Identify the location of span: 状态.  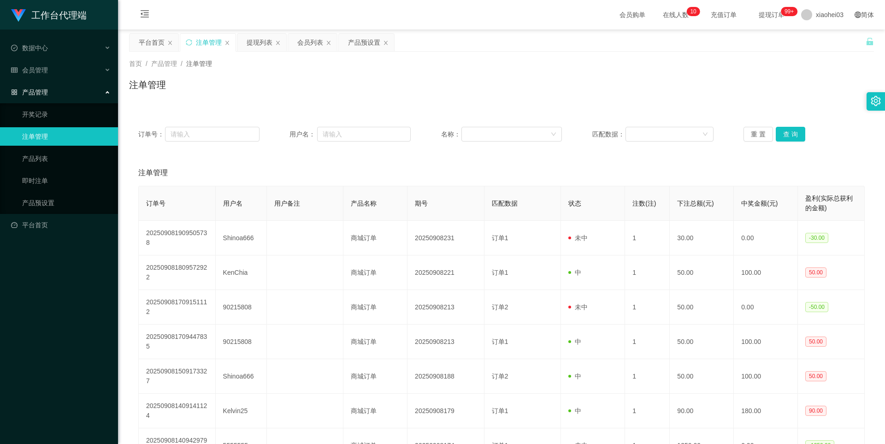
(575, 203).